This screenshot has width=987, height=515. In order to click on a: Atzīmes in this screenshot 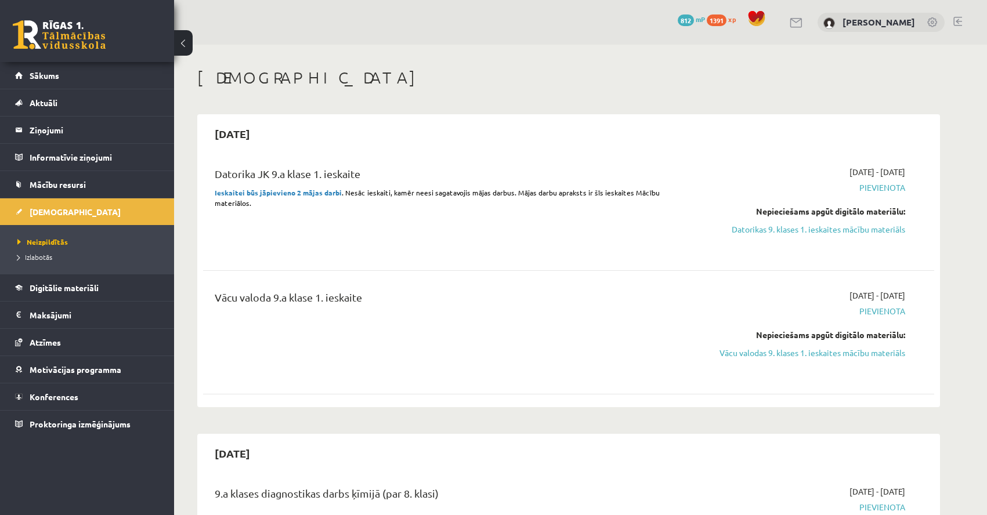, I will do `click(87, 342)`.